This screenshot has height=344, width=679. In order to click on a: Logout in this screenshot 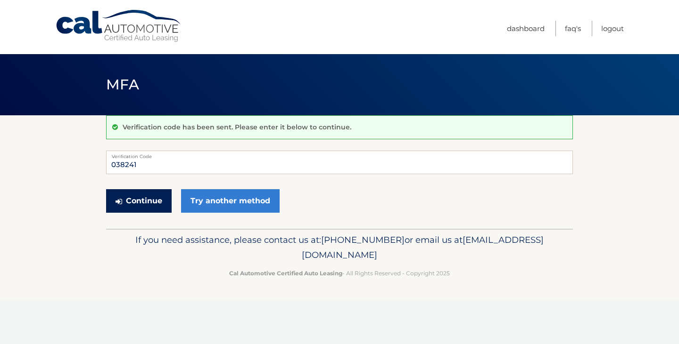, I will do `click(612, 28)`.